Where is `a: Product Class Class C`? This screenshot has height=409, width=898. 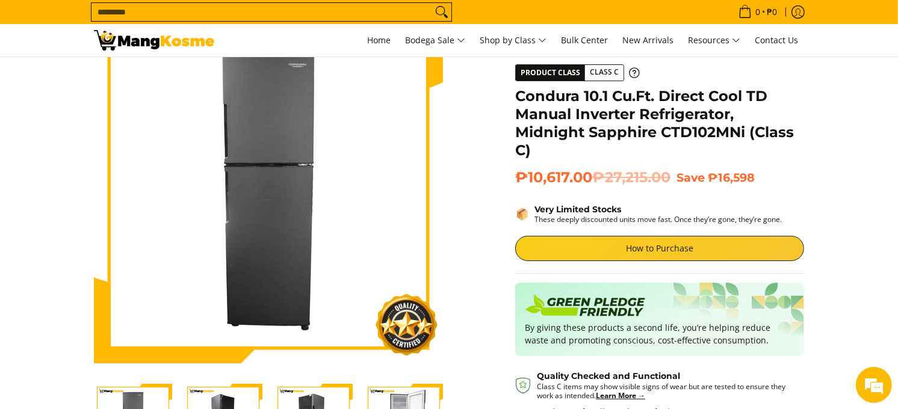
a: Product Class Class C is located at coordinates (577, 73).